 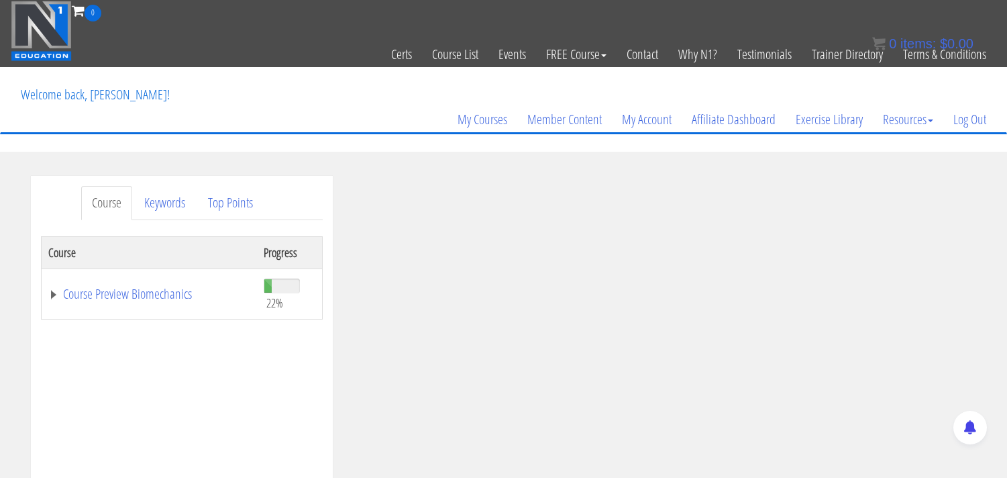 I want to click on a: Terms & Conditions, so click(x=945, y=54).